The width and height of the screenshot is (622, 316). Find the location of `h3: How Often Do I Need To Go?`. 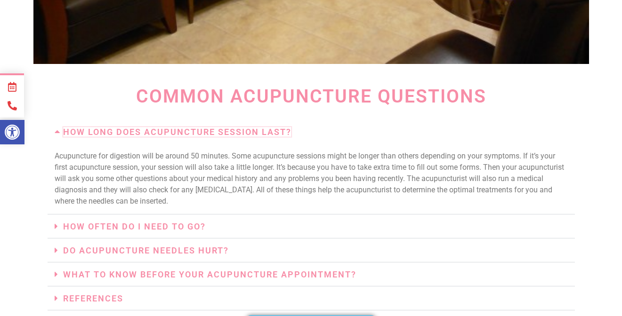

h3: How Often Do I Need To Go? is located at coordinates (311, 226).